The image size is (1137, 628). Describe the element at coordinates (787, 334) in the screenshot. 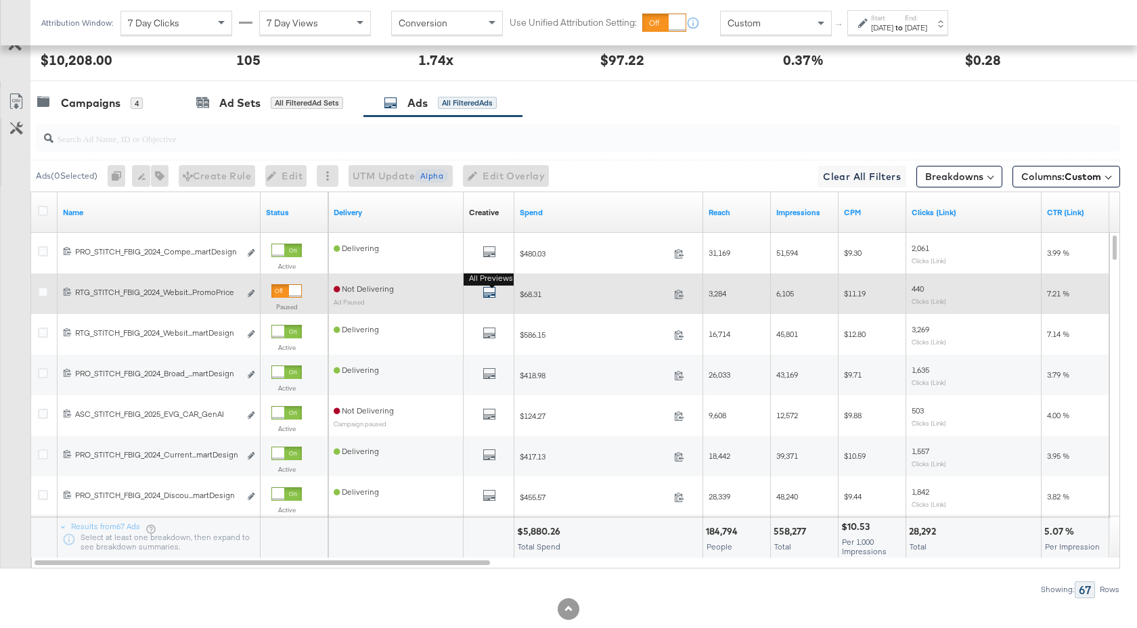

I see `span: 45,801` at that location.